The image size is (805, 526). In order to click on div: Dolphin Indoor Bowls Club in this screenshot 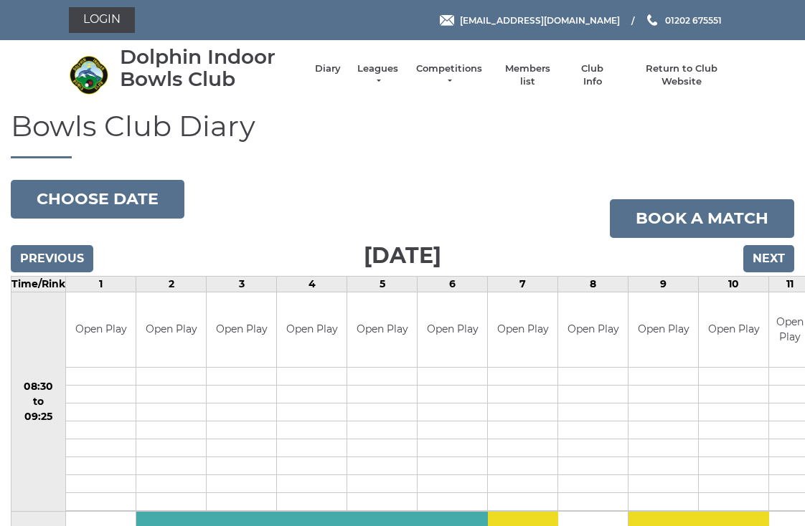, I will do `click(210, 68)`.